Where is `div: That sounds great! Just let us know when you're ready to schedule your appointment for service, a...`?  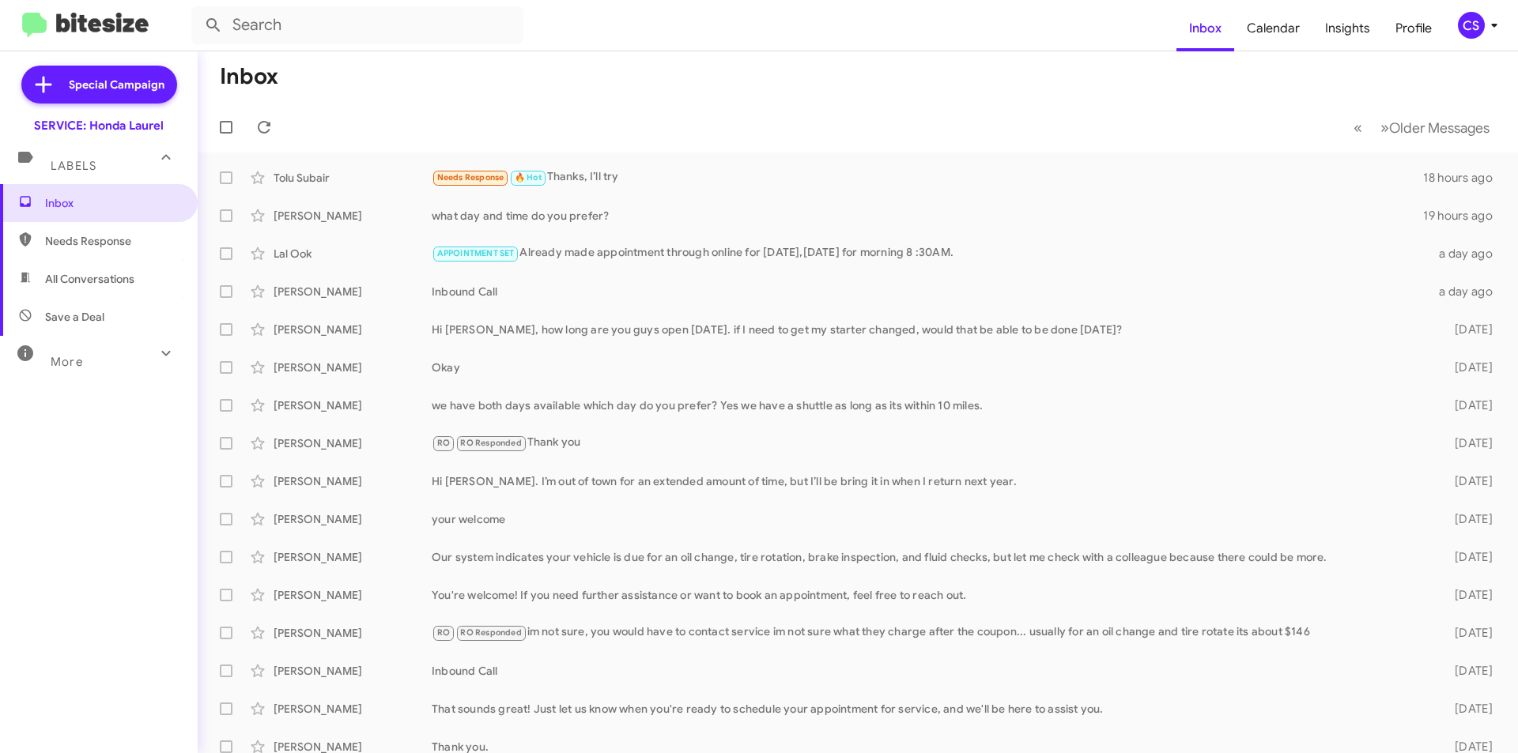
div: That sounds great! Just let us know when you're ready to schedule your appointment for service, a... is located at coordinates (931, 709).